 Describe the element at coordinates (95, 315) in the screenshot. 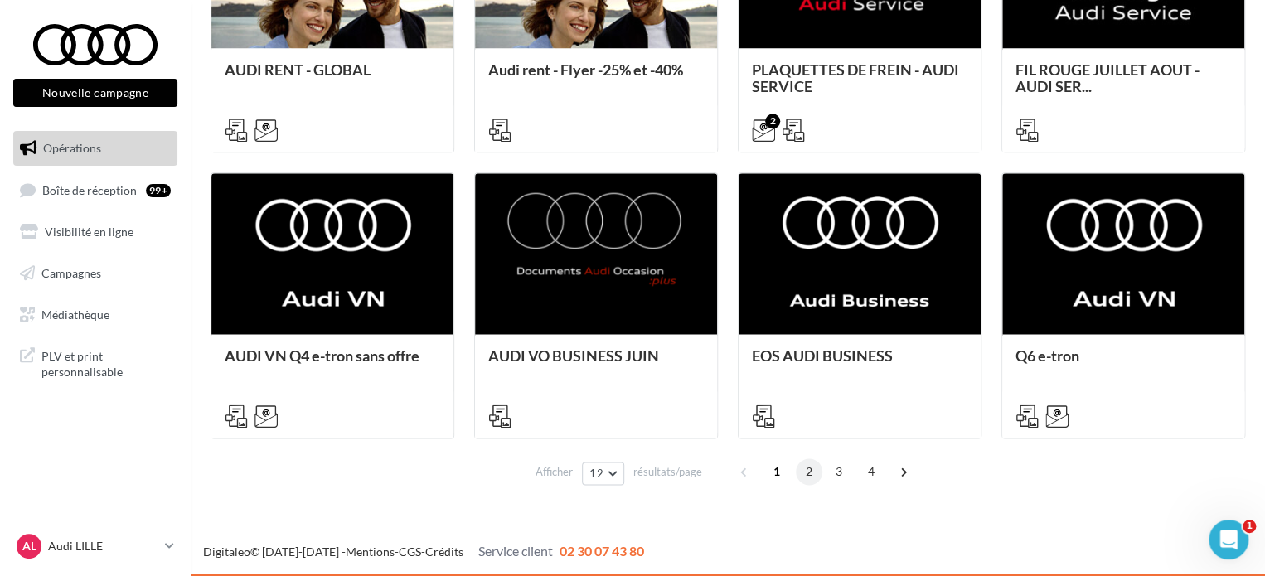

I see `a: Médiathèque` at that location.